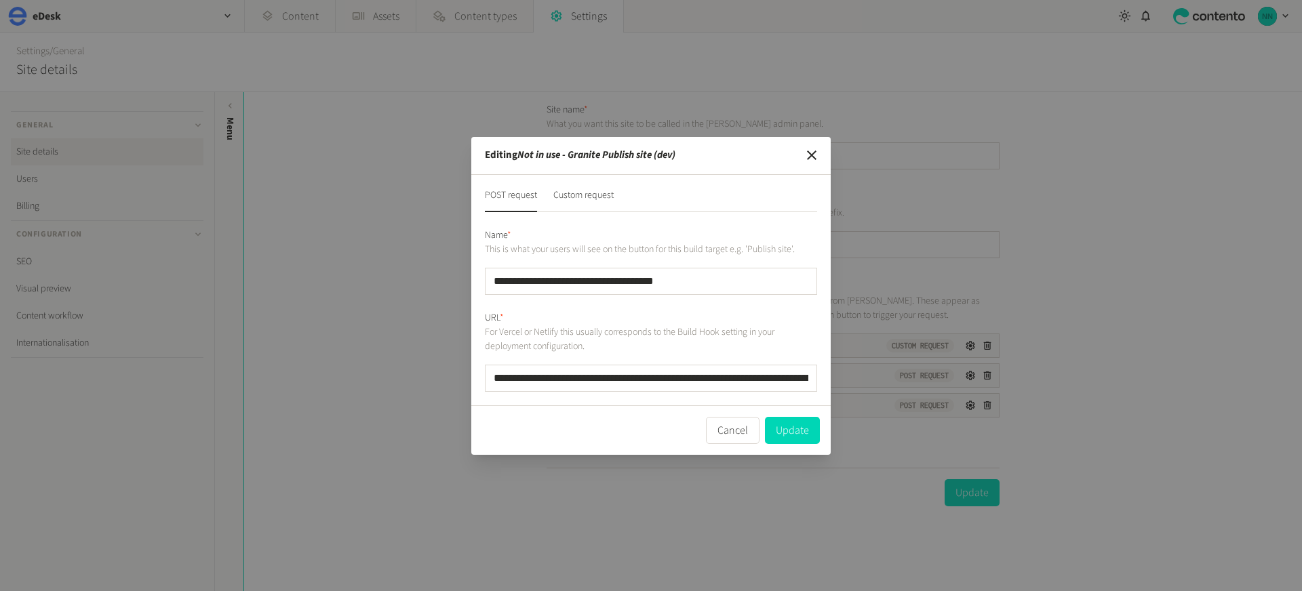 The image size is (1302, 591). What do you see at coordinates (511, 200) in the screenshot?
I see `button: POST request` at bounding box center [511, 200].